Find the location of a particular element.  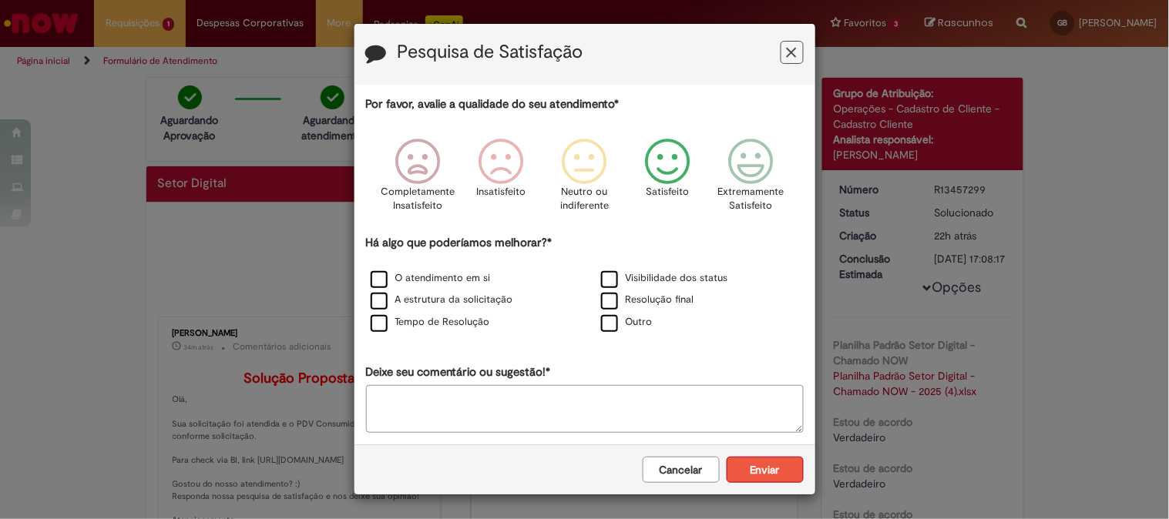

label: Visibilidade dos status is located at coordinates (664, 278).